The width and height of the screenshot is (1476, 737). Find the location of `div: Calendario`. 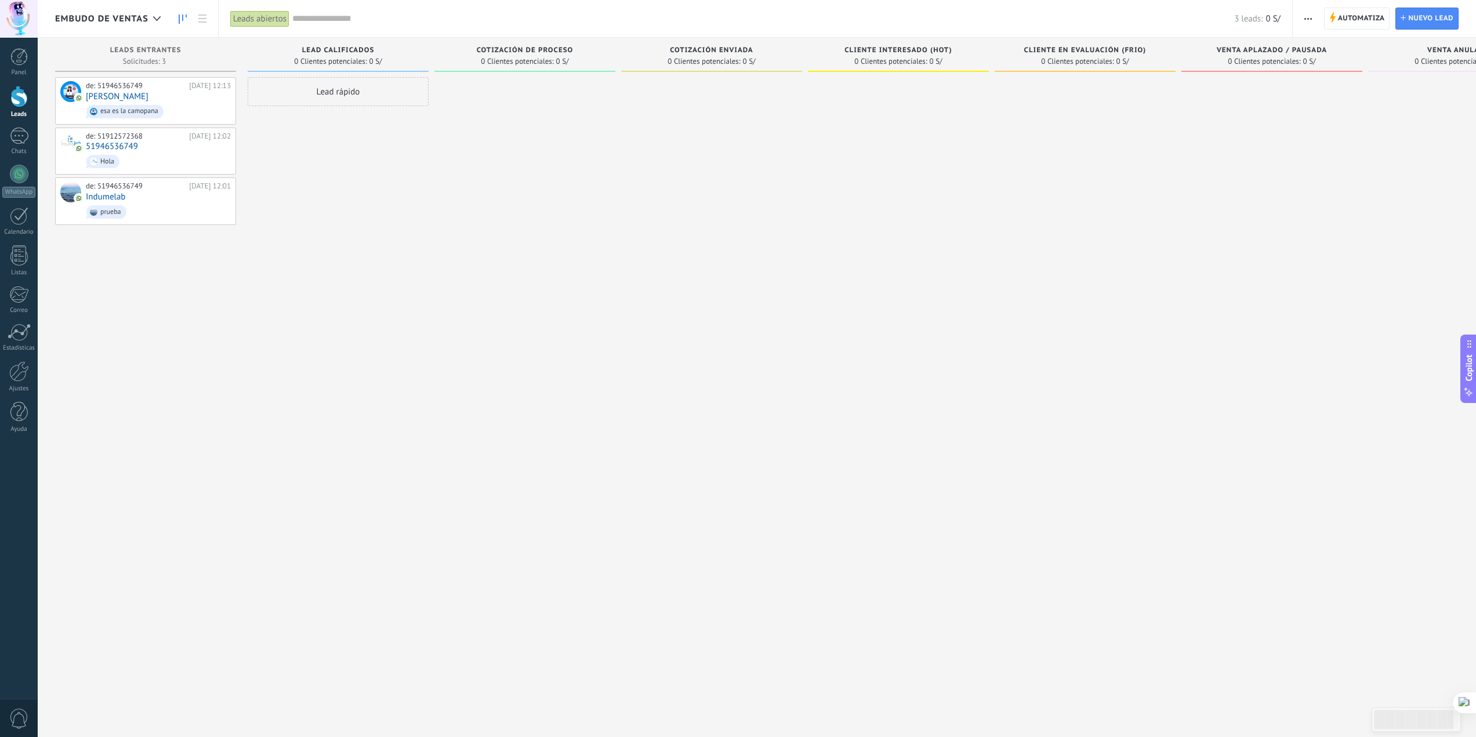

div: Calendario is located at coordinates (19, 232).